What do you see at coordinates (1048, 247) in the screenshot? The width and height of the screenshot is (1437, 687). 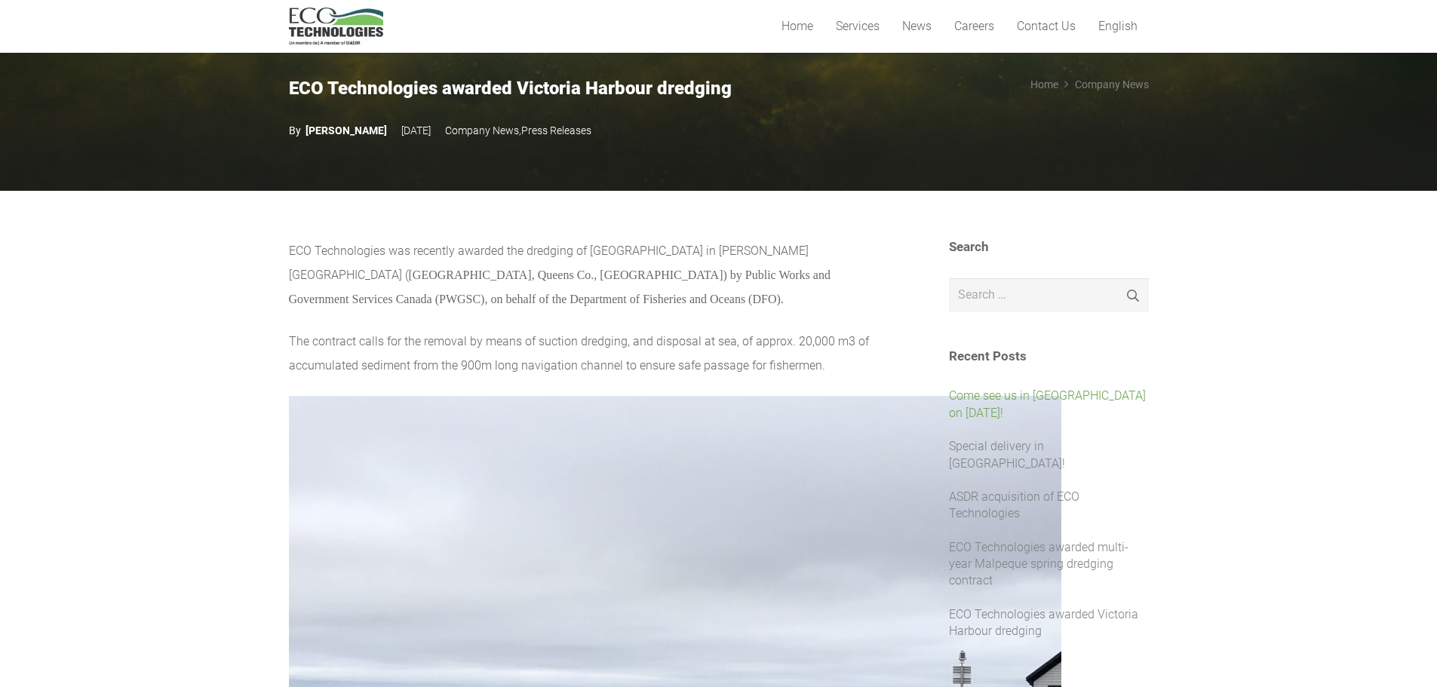 I see `h3: Search` at bounding box center [1048, 247].